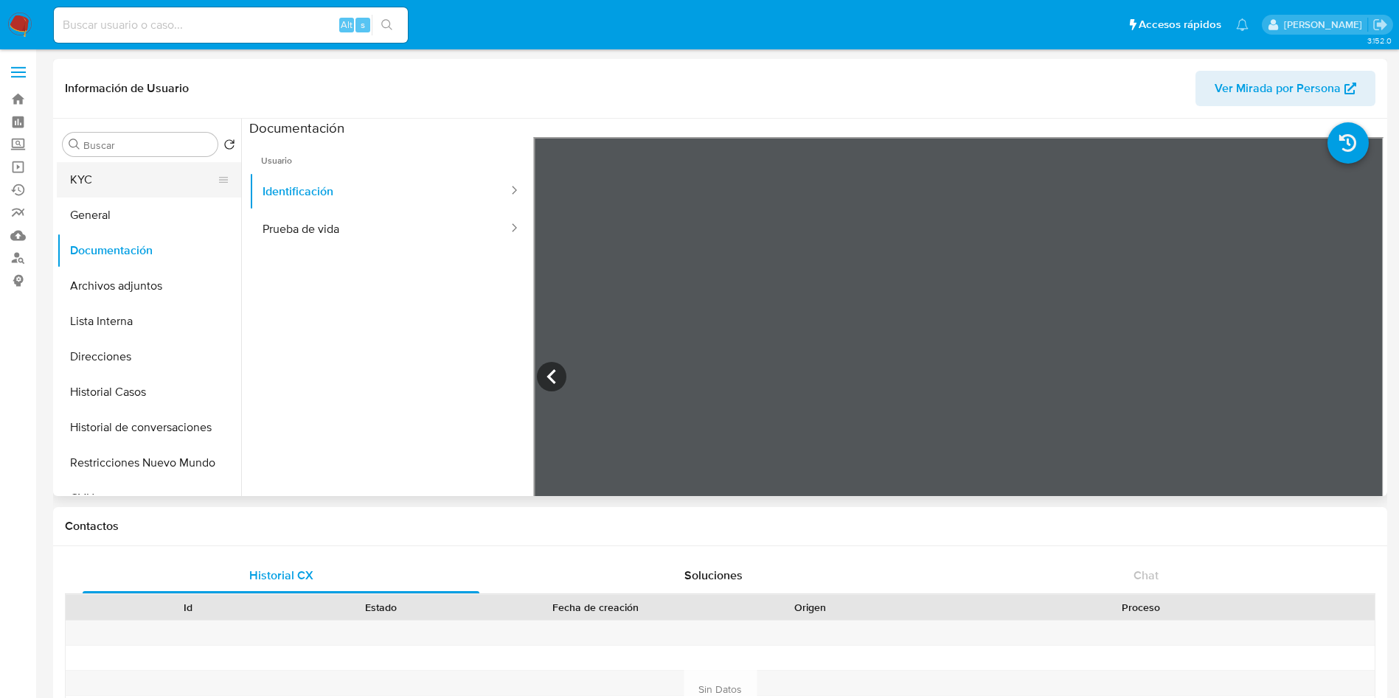 This screenshot has width=1399, height=698. What do you see at coordinates (143, 180) in the screenshot?
I see `button: KYC` at bounding box center [143, 180].